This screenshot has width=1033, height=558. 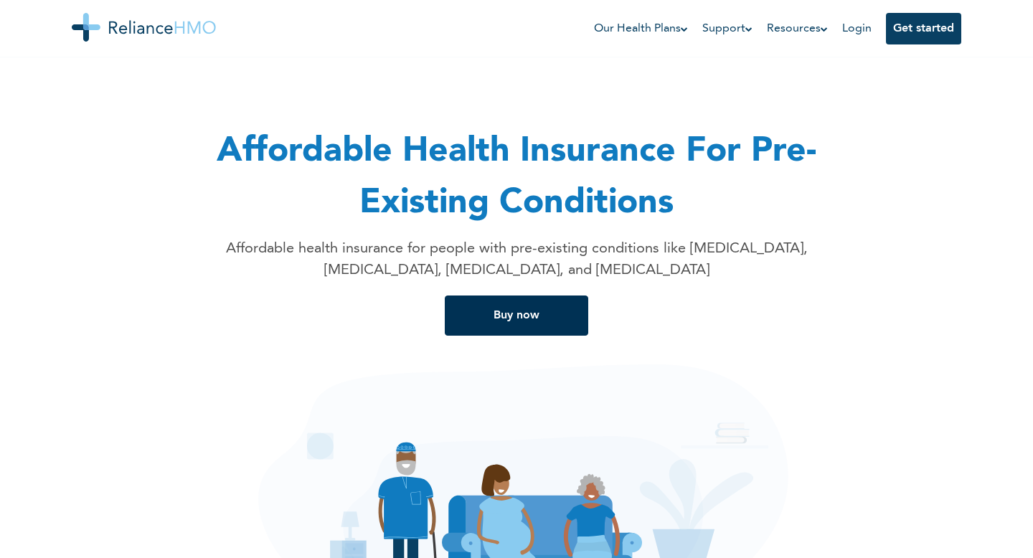 What do you see at coordinates (517, 178) in the screenshot?
I see `h1: Affordable Health Insurance For Pre-Existing Conditions` at bounding box center [517, 178].